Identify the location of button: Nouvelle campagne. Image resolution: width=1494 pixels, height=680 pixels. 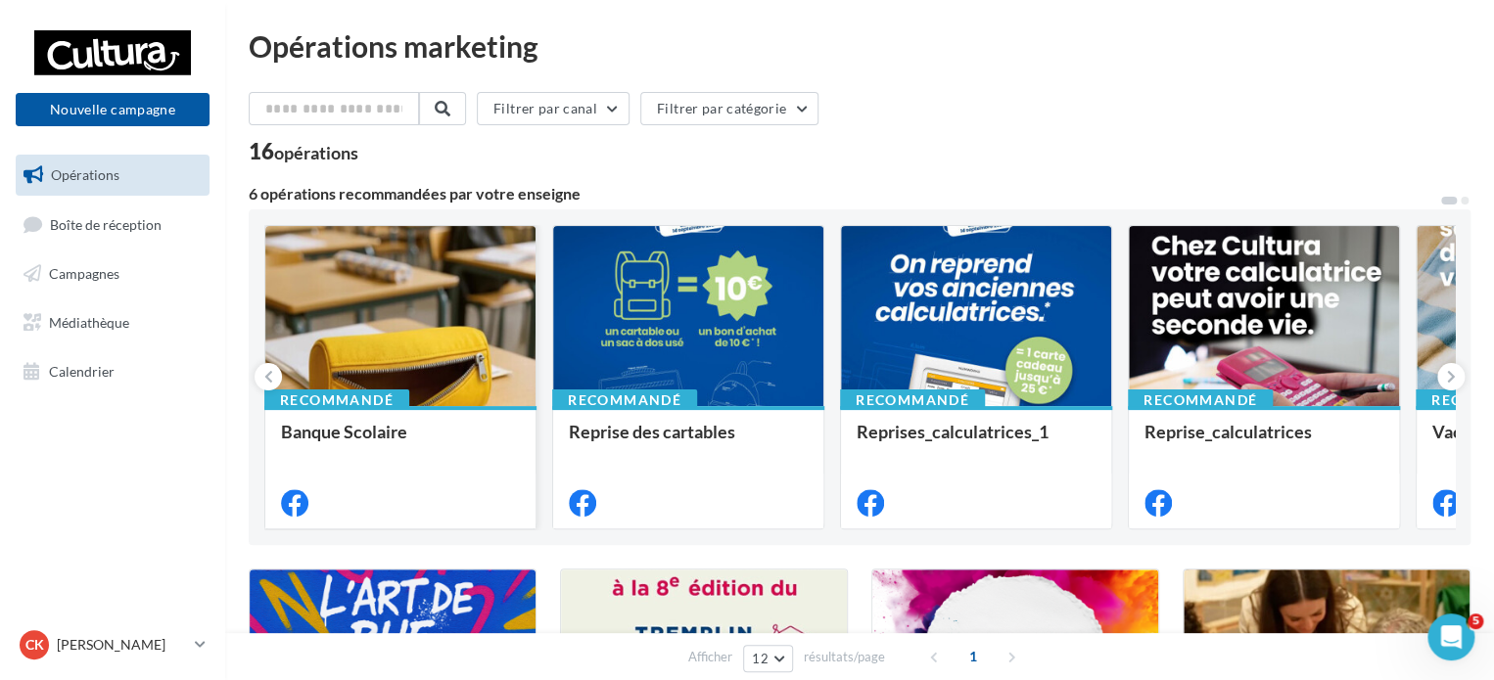
(113, 110).